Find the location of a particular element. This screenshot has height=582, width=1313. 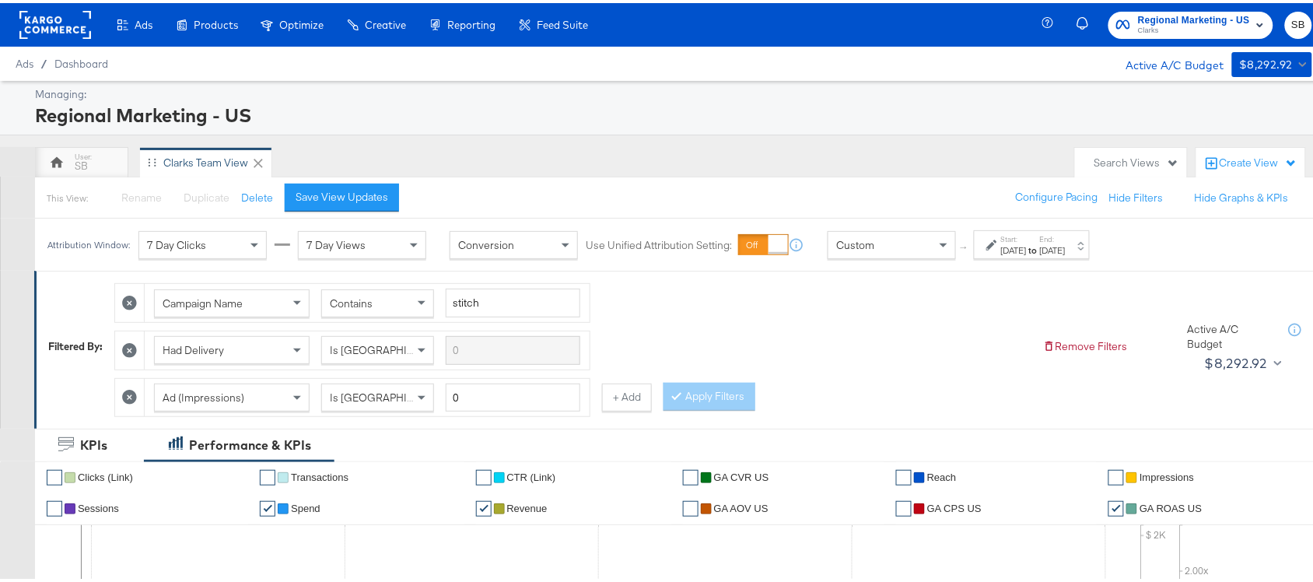

span: Regional Marketing - US is located at coordinates (1194, 17).